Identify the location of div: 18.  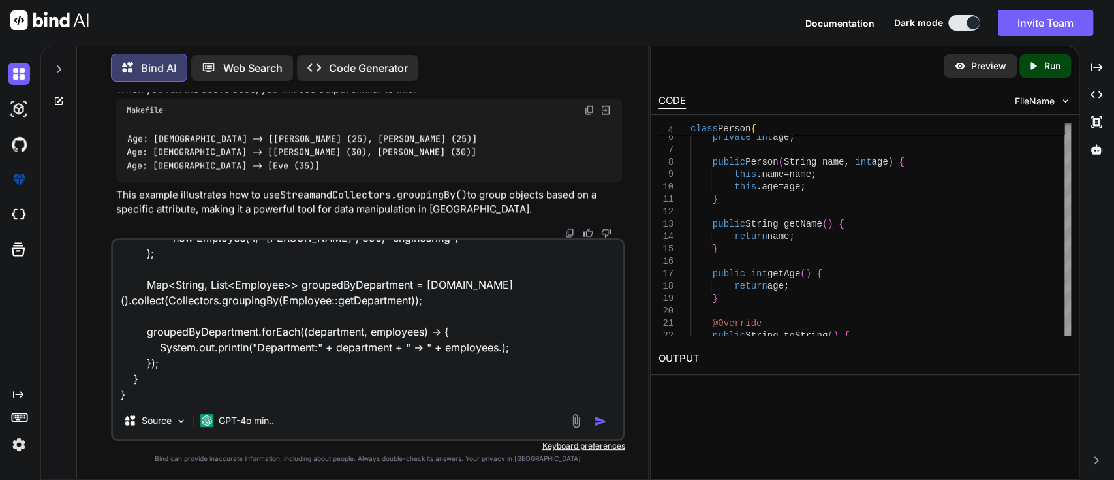
(666, 286).